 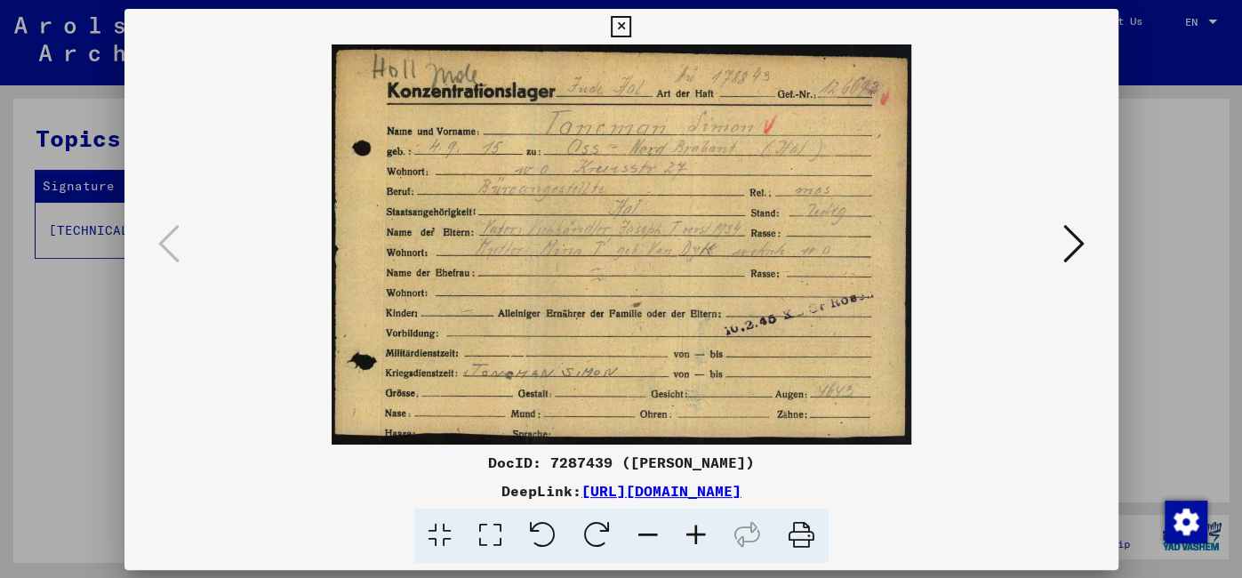 What do you see at coordinates (1185, 521) in the screenshot?
I see `div: Change consent` at bounding box center [1185, 521].